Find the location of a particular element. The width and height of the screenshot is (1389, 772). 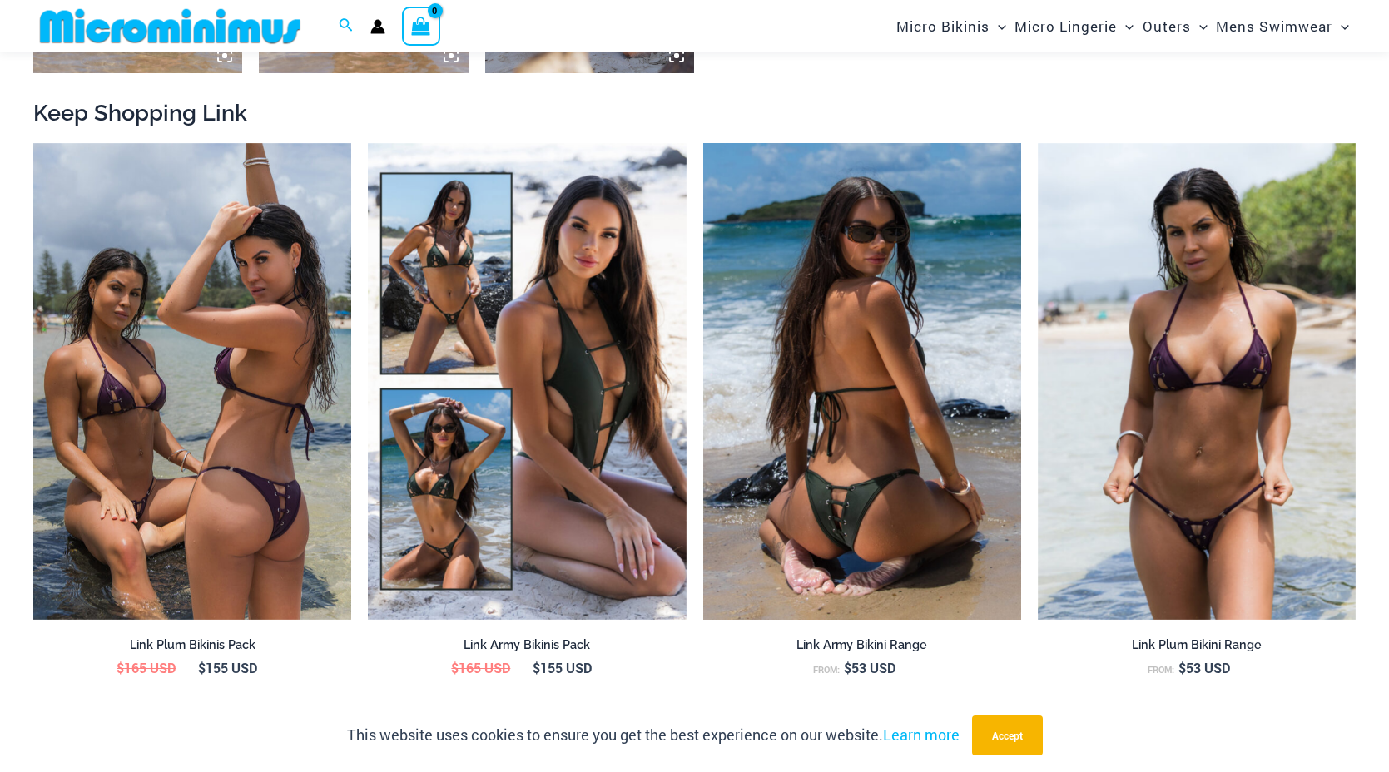

h2: Link Army Bikini Range is located at coordinates (862, 645).